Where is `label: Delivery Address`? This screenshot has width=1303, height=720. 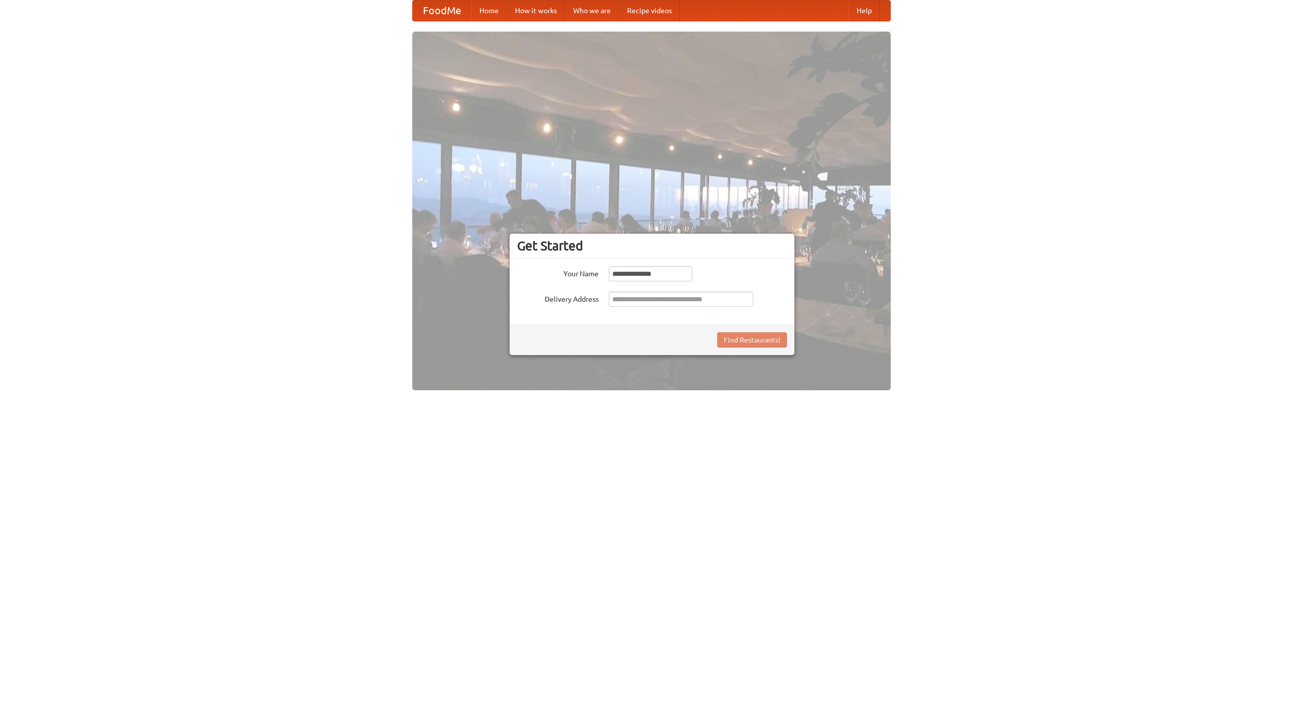
label: Delivery Address is located at coordinates (558, 298).